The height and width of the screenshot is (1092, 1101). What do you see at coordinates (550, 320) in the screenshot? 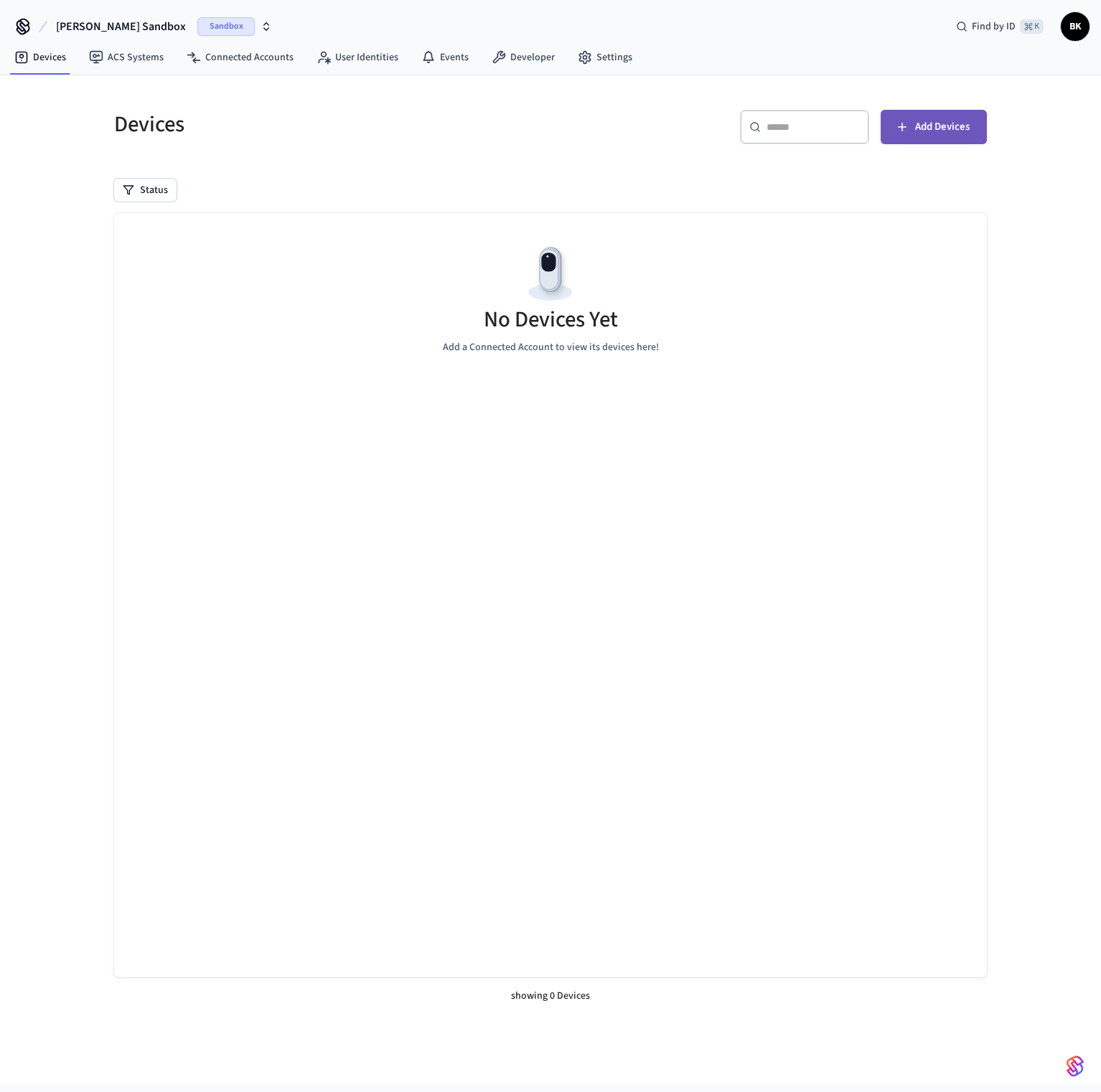
I see `h5: No Devices Yet` at bounding box center [550, 320].